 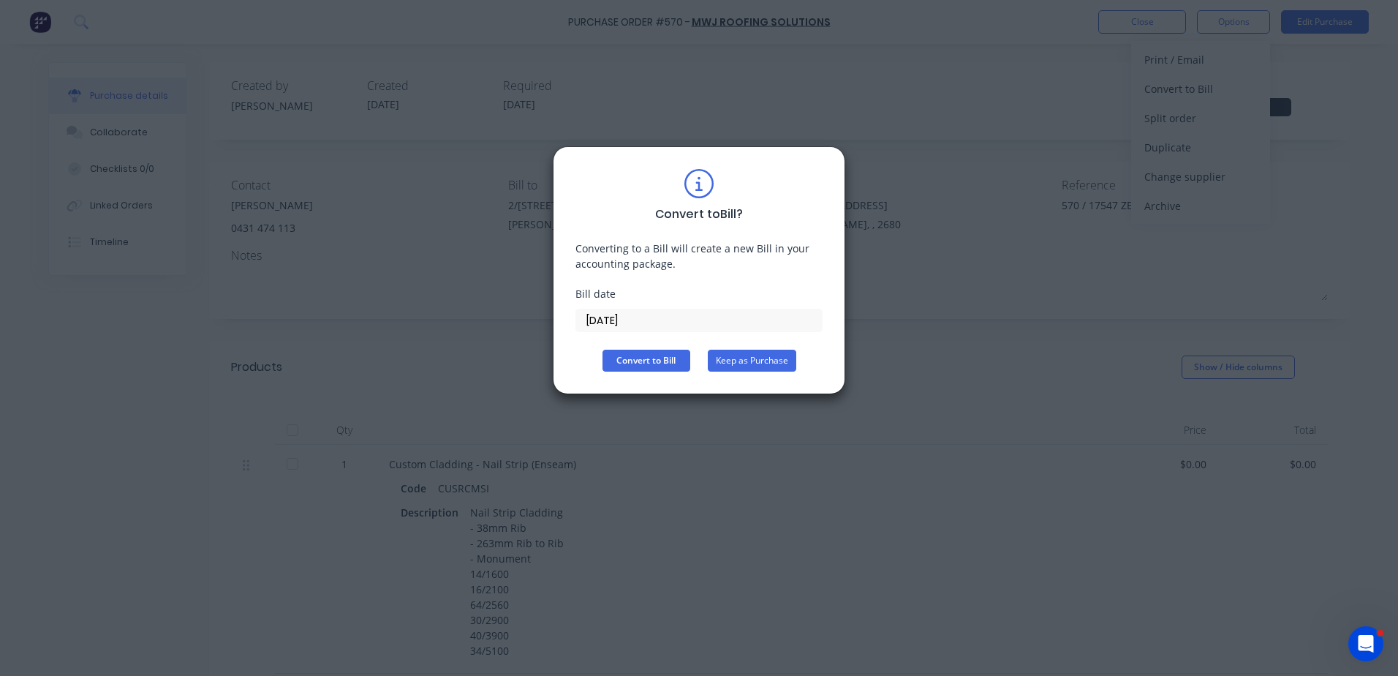 What do you see at coordinates (699, 256) in the screenshot?
I see `div: Converting to a Bill will create a new Bill in your accounting package.` at bounding box center [699, 256].